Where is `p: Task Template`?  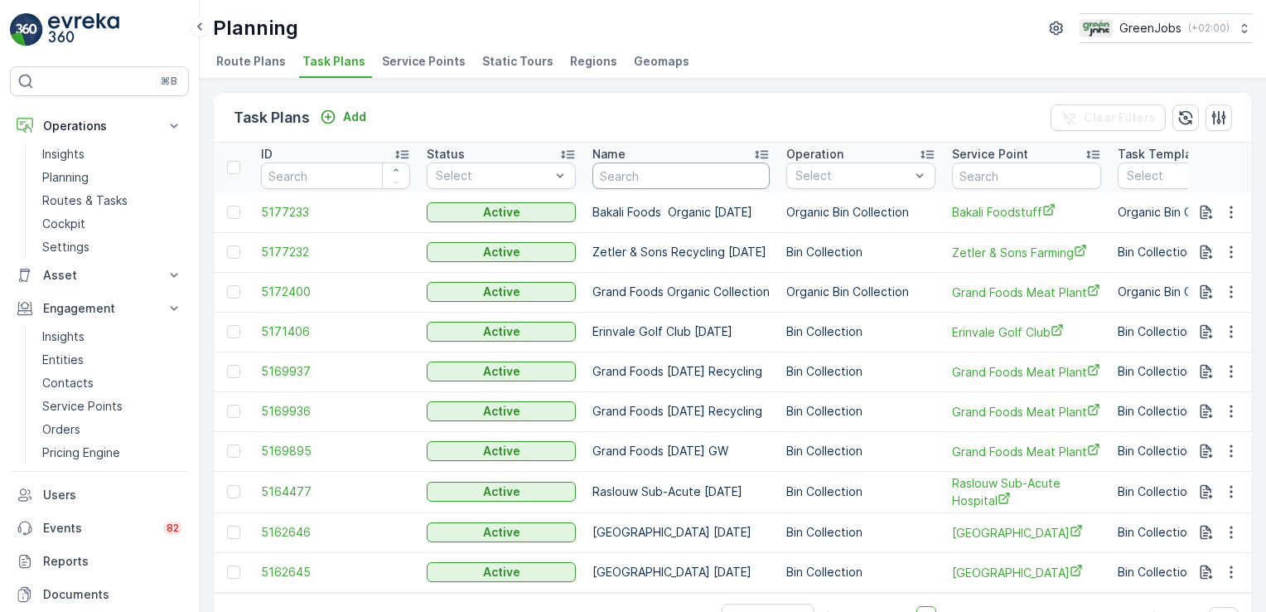
p: Task Template is located at coordinates (1161, 154).